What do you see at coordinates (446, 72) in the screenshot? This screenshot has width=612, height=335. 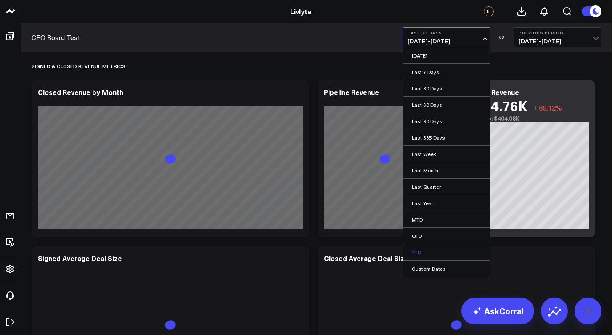 I see `a: Last 7 Days` at bounding box center [446, 72].